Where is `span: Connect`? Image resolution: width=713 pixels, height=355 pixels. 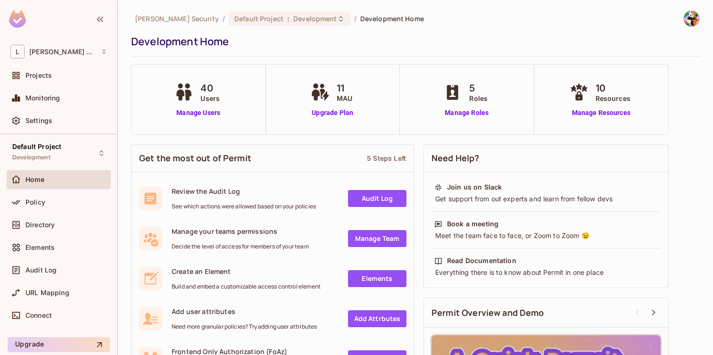
span: Connect is located at coordinates (39, 315).